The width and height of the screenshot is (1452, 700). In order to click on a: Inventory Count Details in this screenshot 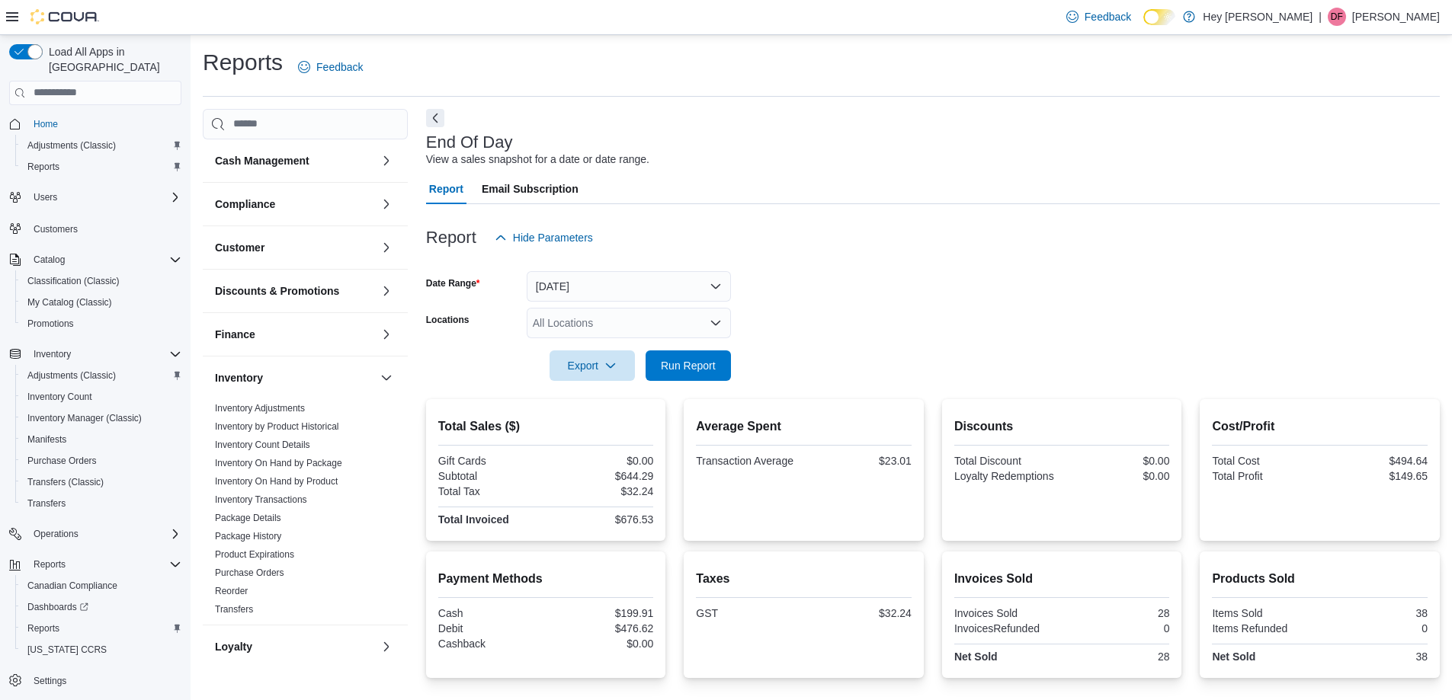, I will do `click(262, 445)`.